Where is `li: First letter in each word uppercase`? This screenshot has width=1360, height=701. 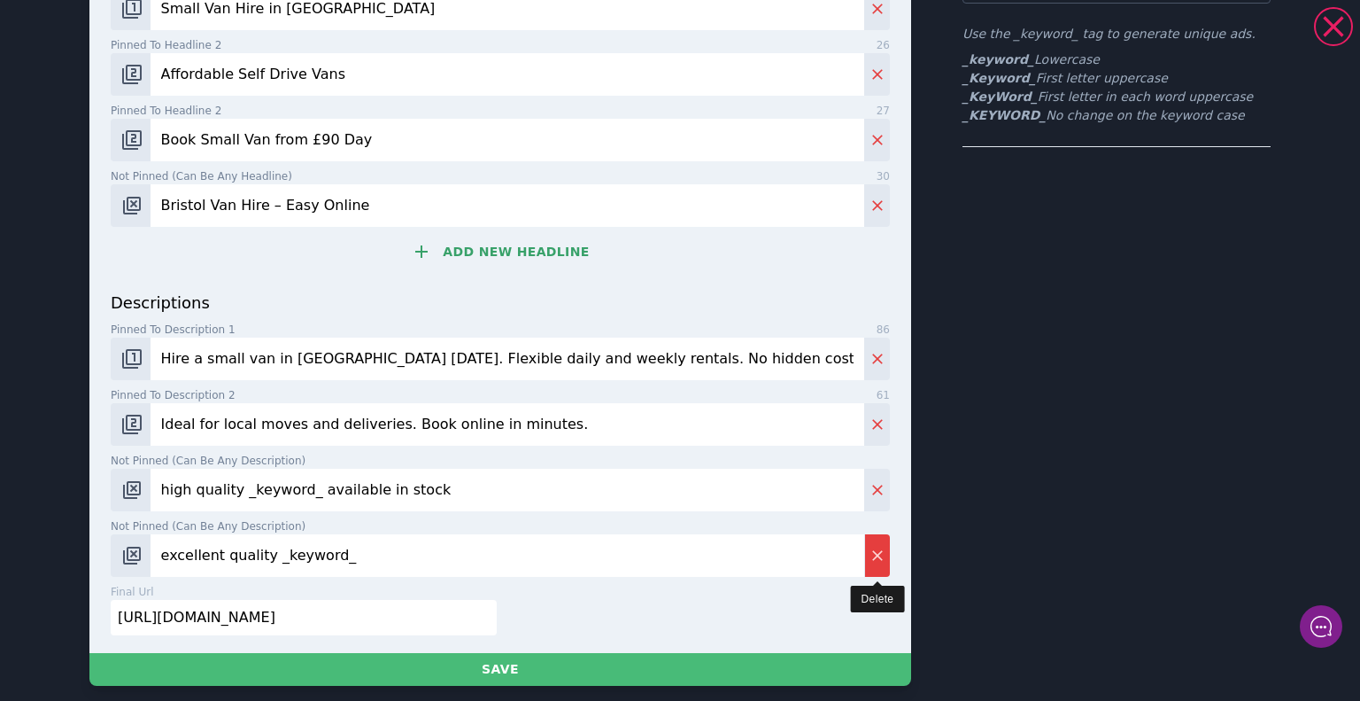
li: First letter in each word uppercase is located at coordinates (1117, 97).